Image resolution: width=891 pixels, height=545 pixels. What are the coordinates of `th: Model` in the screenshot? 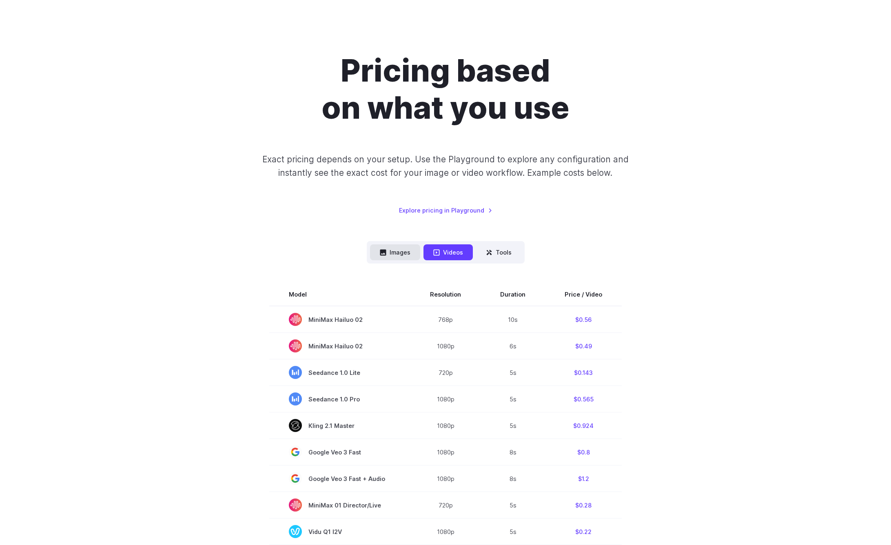 It's located at (340, 295).